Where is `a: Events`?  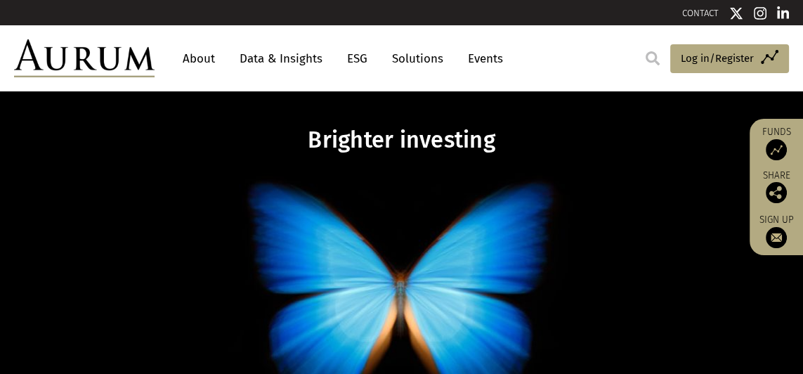
a: Events is located at coordinates (482, 58).